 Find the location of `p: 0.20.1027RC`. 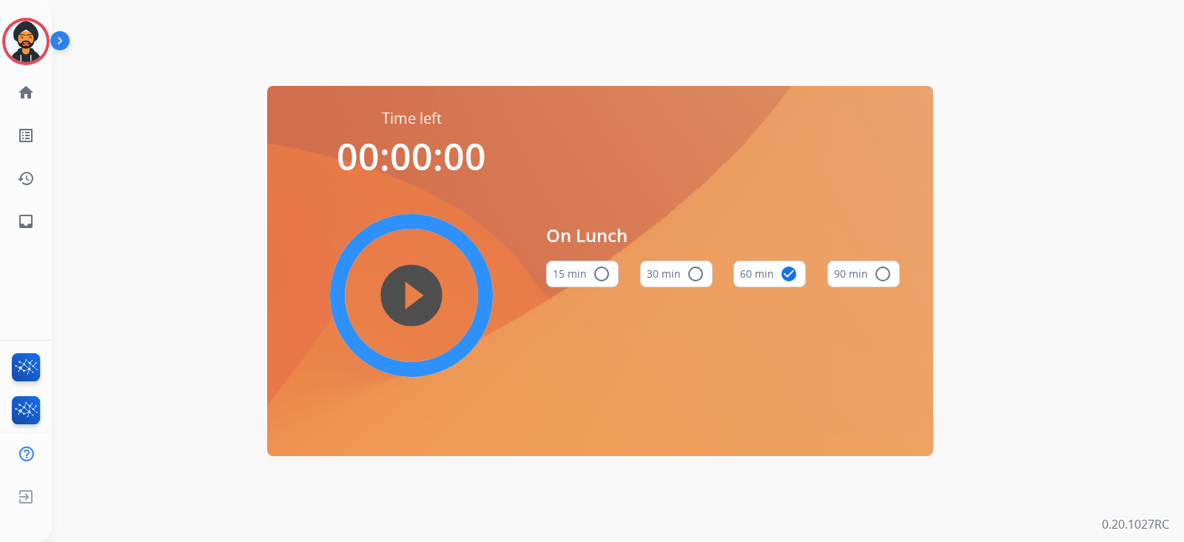

p: 0.20.1027RC is located at coordinates (1135, 524).